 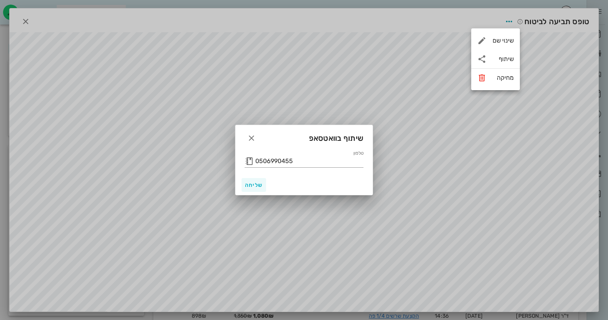 What do you see at coordinates (358, 153) in the screenshot?
I see `label: טלפון` at bounding box center [358, 153].